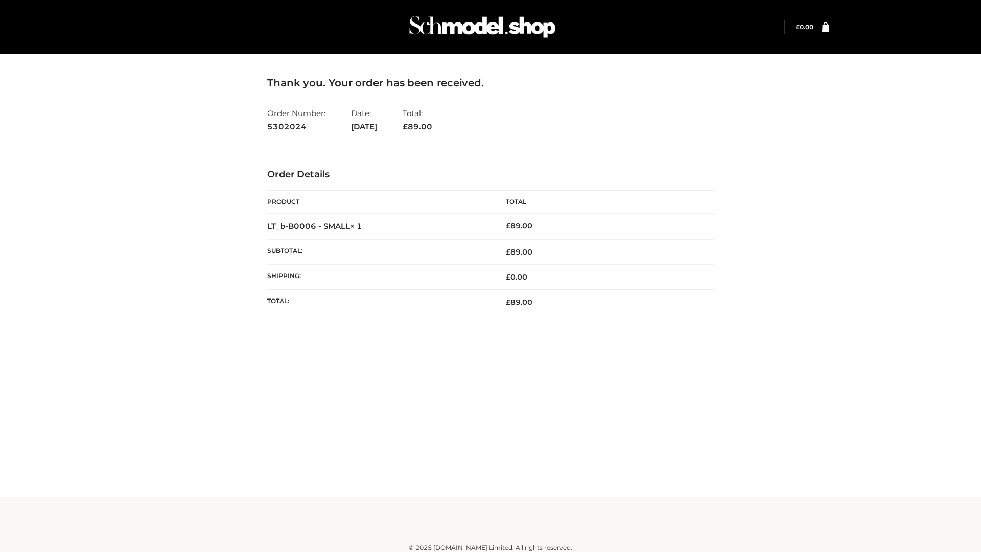 The height and width of the screenshot is (552, 981). What do you see at coordinates (378, 277) in the screenshot?
I see `th: Shipping:` at bounding box center [378, 277].